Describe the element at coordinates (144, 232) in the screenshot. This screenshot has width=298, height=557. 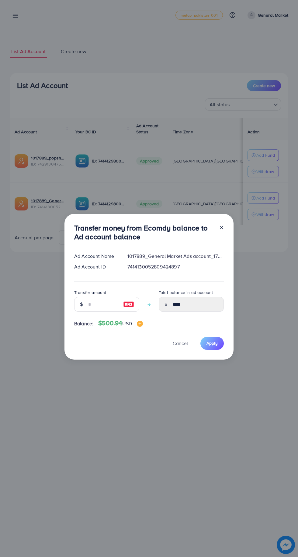
I see `h3: Transfer money from Ecomdy balance to Ad account balance` at that location.